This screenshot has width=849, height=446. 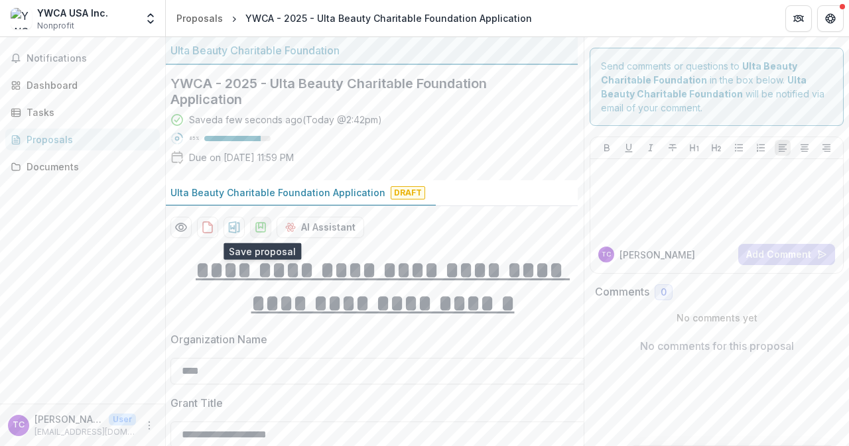 I want to click on button: Heading 1, so click(x=694, y=148).